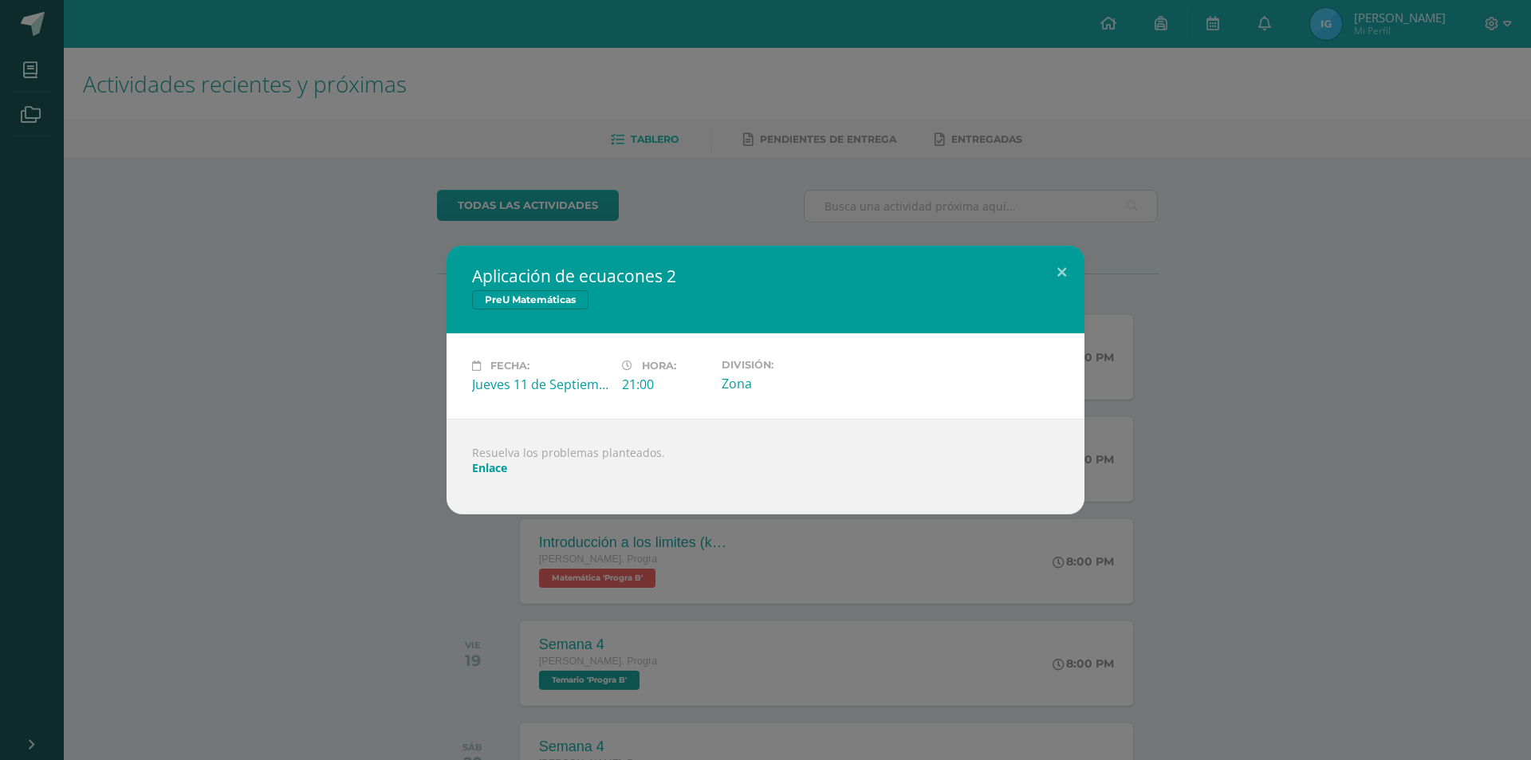 The image size is (1531, 760). Describe the element at coordinates (1061, 273) in the screenshot. I see `button: Close (Esc)` at that location.